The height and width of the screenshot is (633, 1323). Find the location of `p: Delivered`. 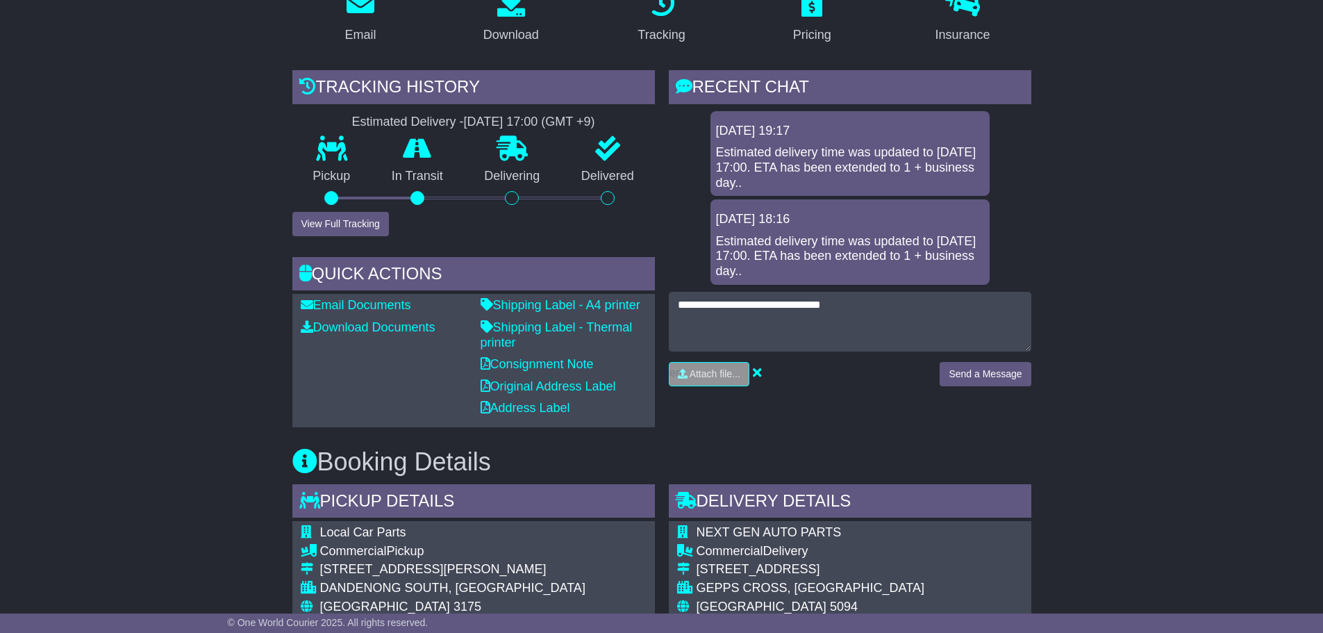

p: Delivered is located at coordinates (608, 176).